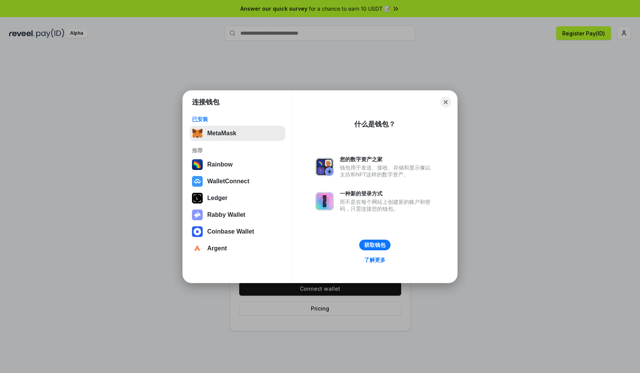 This screenshot has height=373, width=640. What do you see at coordinates (375, 260) in the screenshot?
I see `div: 了解更多` at bounding box center [375, 260].